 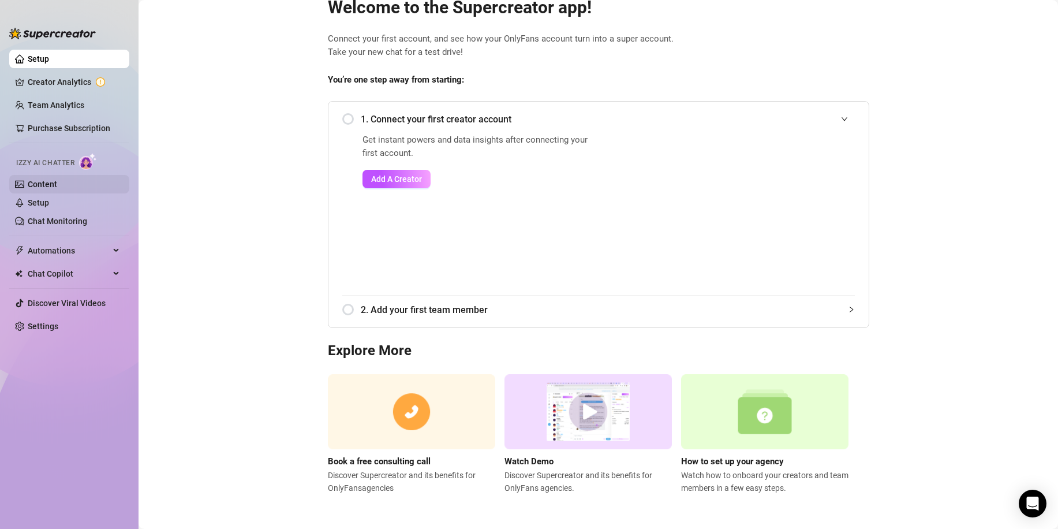 I want to click on span: collapsed, so click(x=852, y=310).